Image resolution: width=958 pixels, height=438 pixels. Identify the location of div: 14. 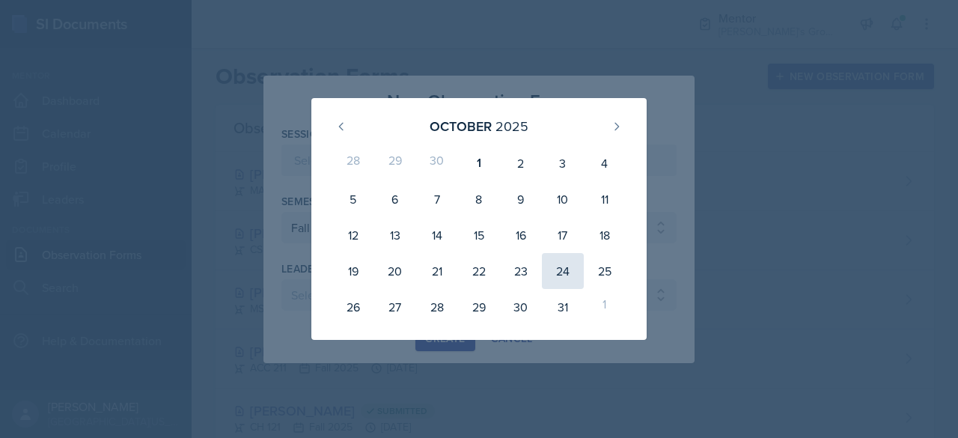
(437, 235).